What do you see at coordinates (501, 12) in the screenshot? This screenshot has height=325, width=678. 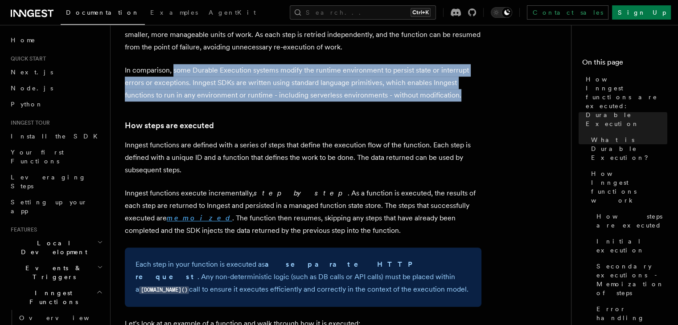 I see `button: Toggle dark mode` at bounding box center [501, 12].